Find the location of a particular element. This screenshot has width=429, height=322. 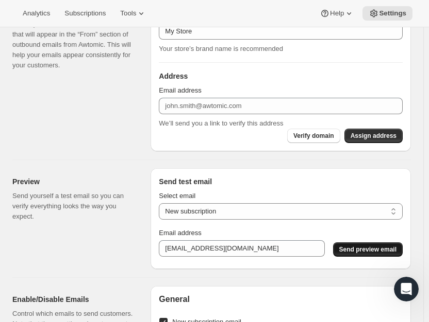

input: Enter email address to receive preview is located at coordinates (241, 249).